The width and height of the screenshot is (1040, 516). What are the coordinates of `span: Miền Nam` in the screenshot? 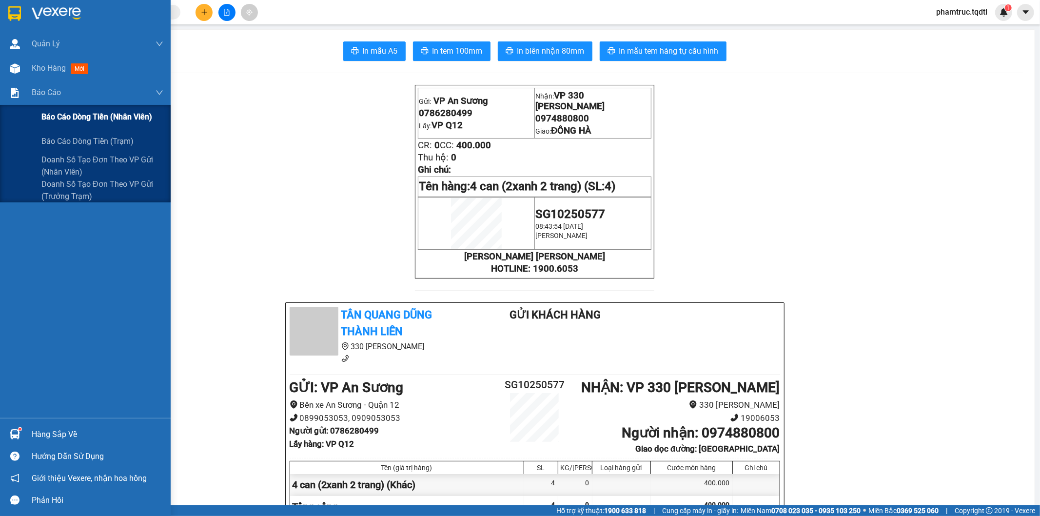 It's located at (801, 511).